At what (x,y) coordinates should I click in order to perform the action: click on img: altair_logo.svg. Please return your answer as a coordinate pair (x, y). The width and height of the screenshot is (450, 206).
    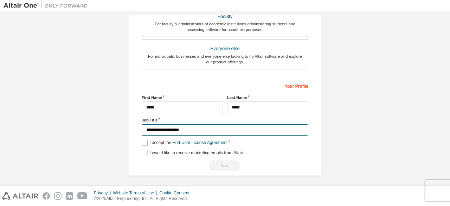
    Looking at the image, I should click on (20, 195).